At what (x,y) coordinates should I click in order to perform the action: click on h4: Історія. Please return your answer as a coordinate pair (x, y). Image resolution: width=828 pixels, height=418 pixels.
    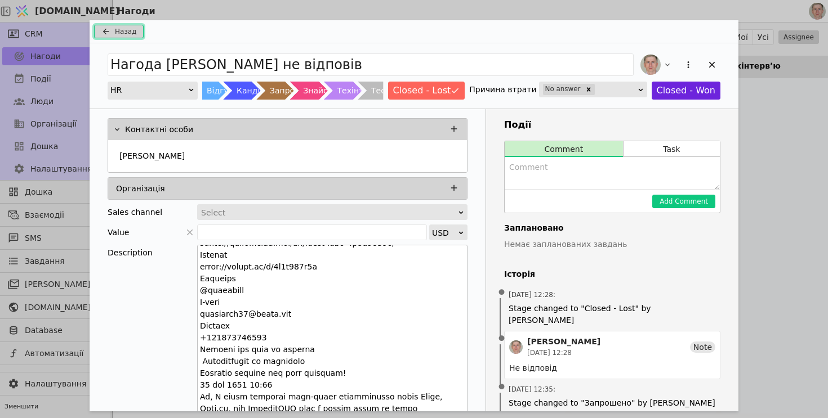
    Looking at the image, I should click on (612, 274).